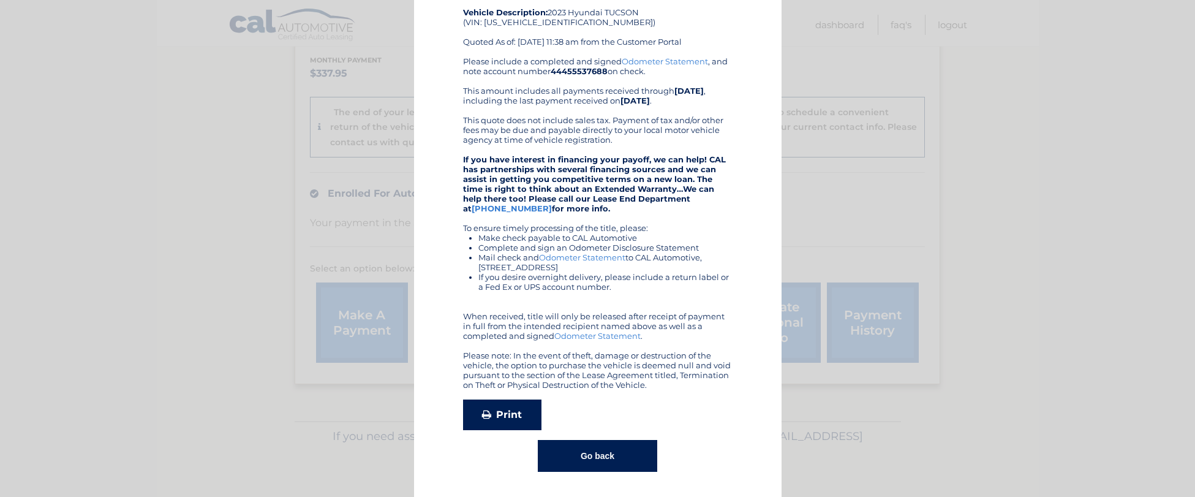  Describe the element at coordinates (597, 456) in the screenshot. I see `button: Go back` at that location.